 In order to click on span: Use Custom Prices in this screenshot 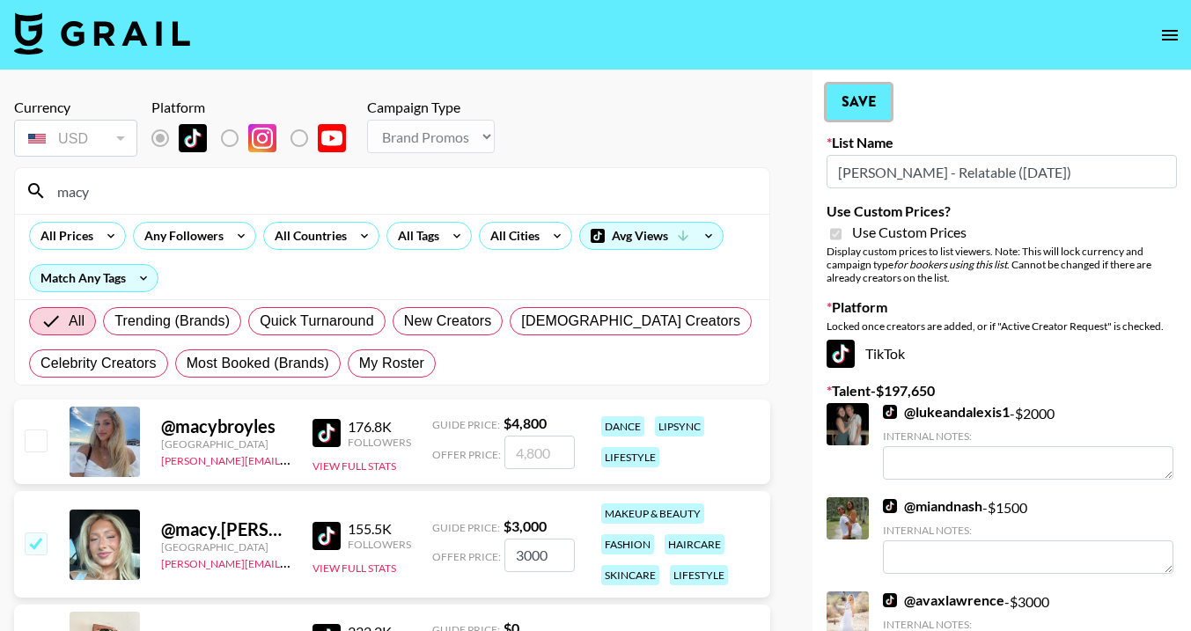, I will do `click(910, 232)`.